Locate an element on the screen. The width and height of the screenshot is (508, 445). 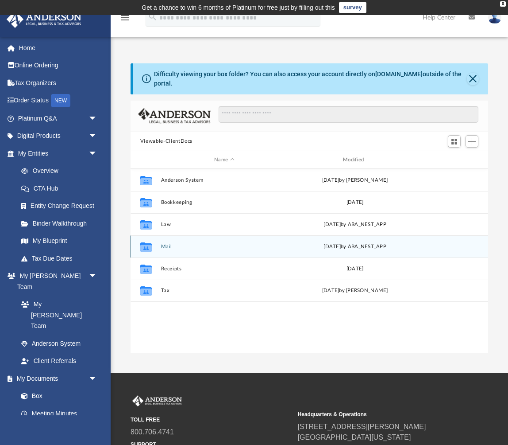
a: Client Referrals is located at coordinates (59, 361).